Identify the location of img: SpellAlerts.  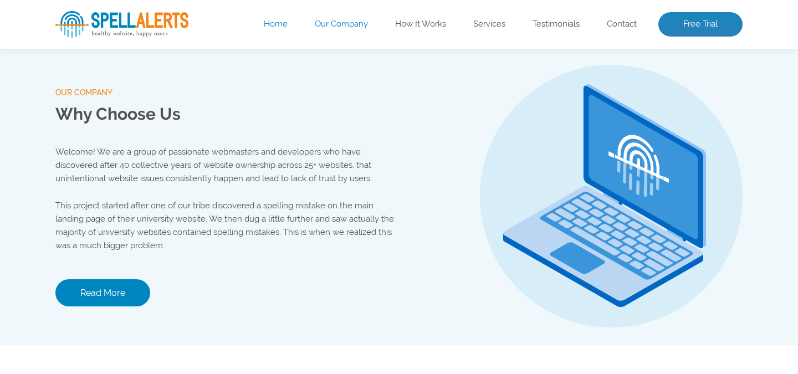
(122, 24).